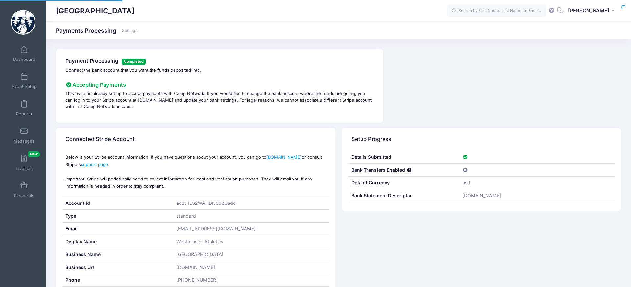  I want to click on div: Westminster Athletics, so click(251, 242).